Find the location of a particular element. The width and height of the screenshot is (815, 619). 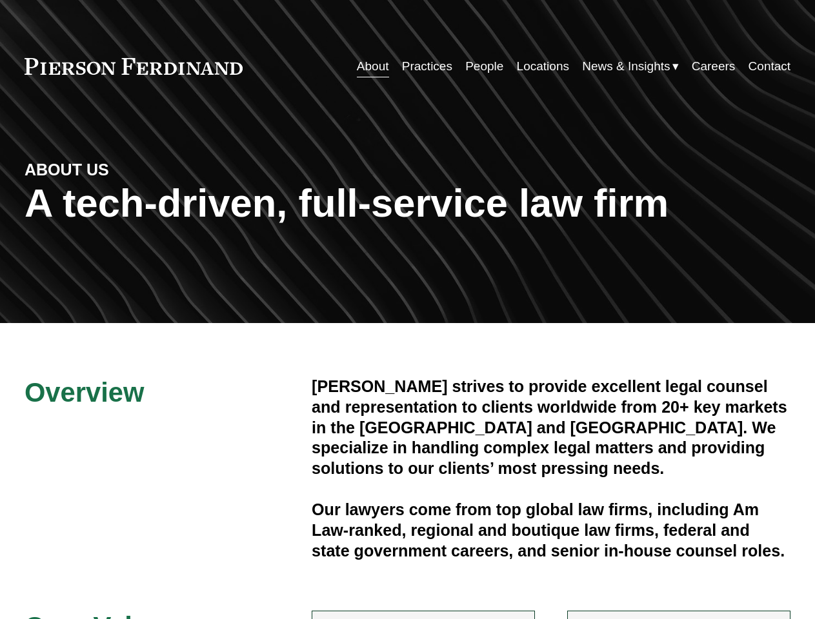

a: About is located at coordinates (373, 66).